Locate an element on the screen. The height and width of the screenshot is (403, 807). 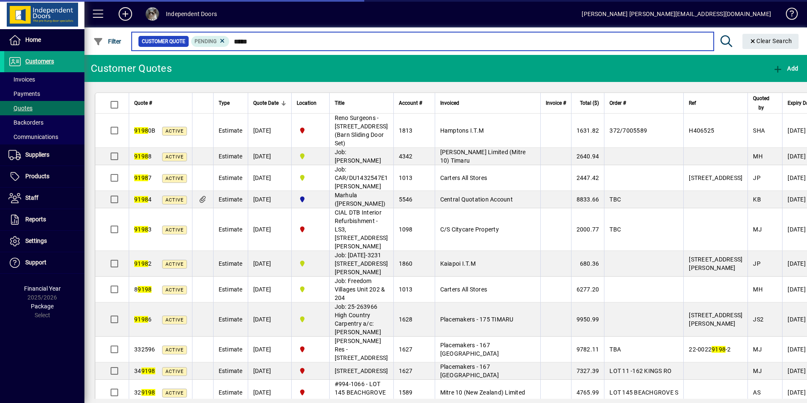
span: Clear Search is located at coordinates (771, 41).